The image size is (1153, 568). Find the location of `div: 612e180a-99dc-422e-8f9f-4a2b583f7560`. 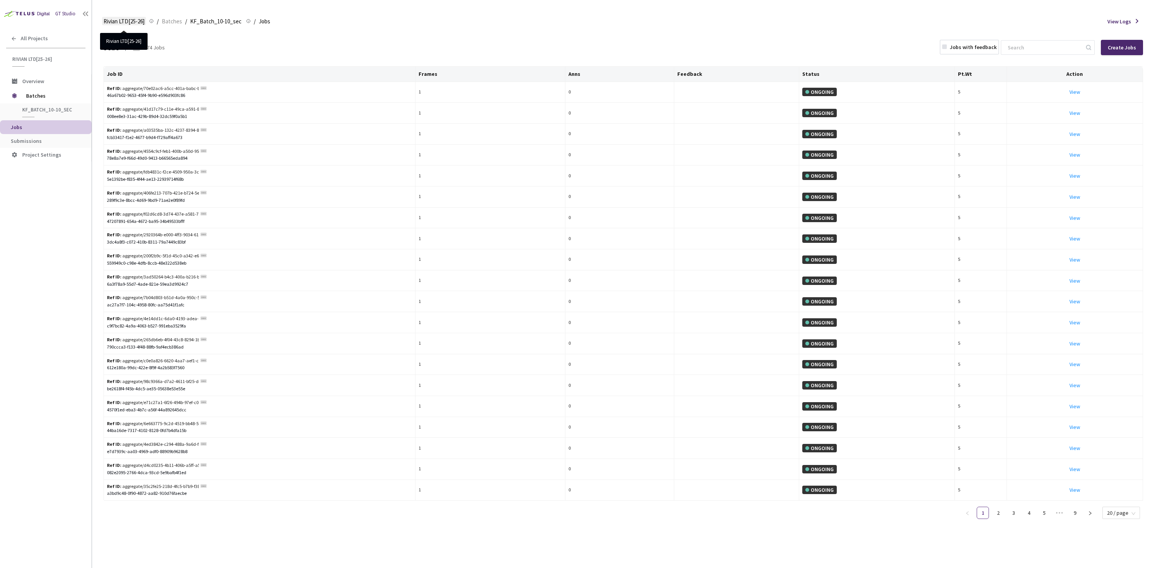

div: 612e180a-99dc-422e-8f9f-4a2b583f7560 is located at coordinates (259, 368).